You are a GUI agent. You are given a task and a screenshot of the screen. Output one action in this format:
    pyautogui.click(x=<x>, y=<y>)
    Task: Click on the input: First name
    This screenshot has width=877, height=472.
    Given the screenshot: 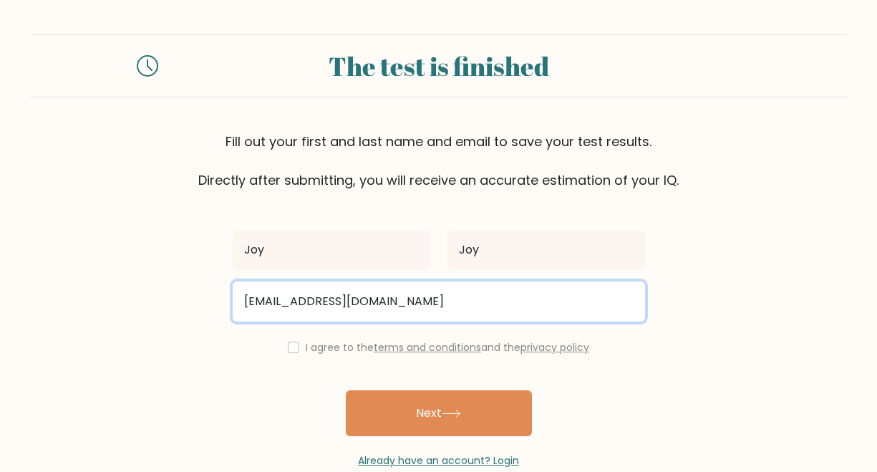 What is the action you would take?
    pyautogui.click(x=332, y=250)
    